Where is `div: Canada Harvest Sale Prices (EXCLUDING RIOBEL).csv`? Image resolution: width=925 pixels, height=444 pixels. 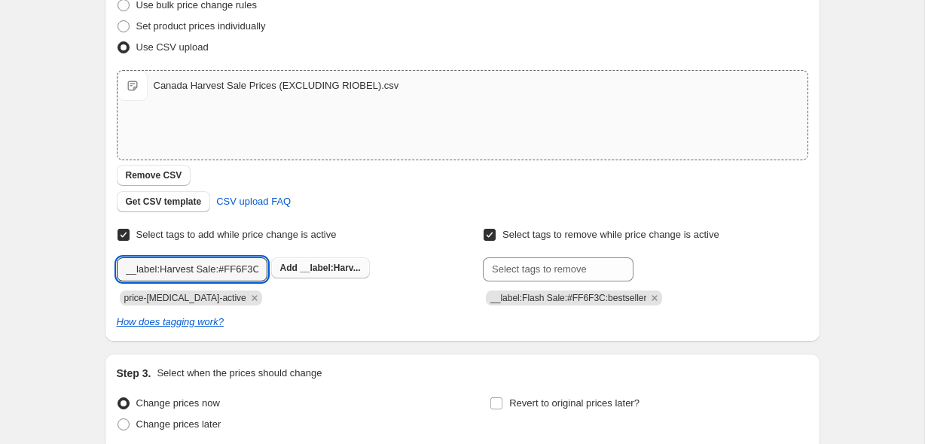 div: Canada Harvest Sale Prices (EXCLUDING RIOBEL).csv is located at coordinates (276, 86).